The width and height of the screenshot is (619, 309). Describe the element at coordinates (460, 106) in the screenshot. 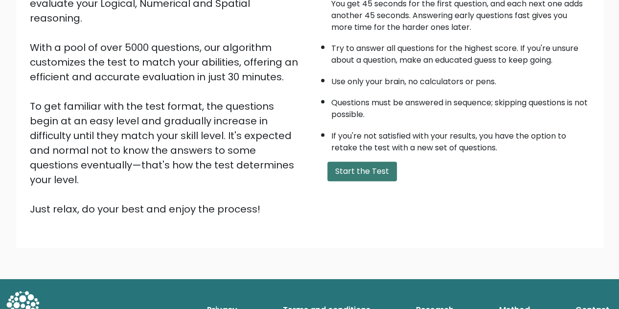

I see `li: Questions must be answered in sequence; skipping questions is not possible.` at that location.